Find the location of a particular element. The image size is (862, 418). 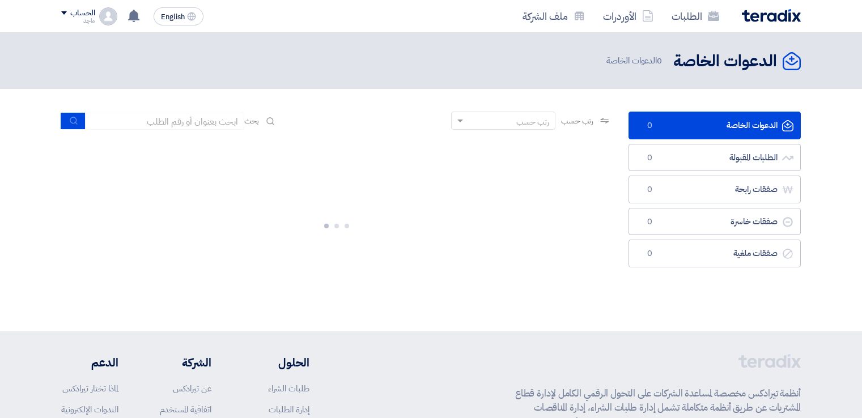

div: رتب حسب is located at coordinates (533, 122).